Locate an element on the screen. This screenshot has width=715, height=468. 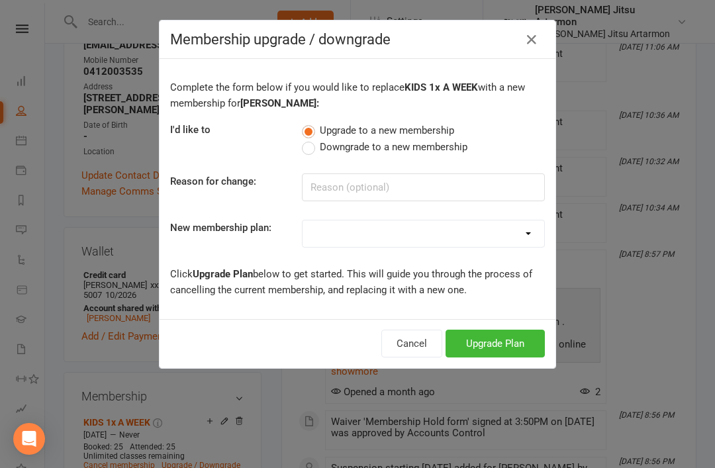
label: New membership plan: is located at coordinates (220, 228).